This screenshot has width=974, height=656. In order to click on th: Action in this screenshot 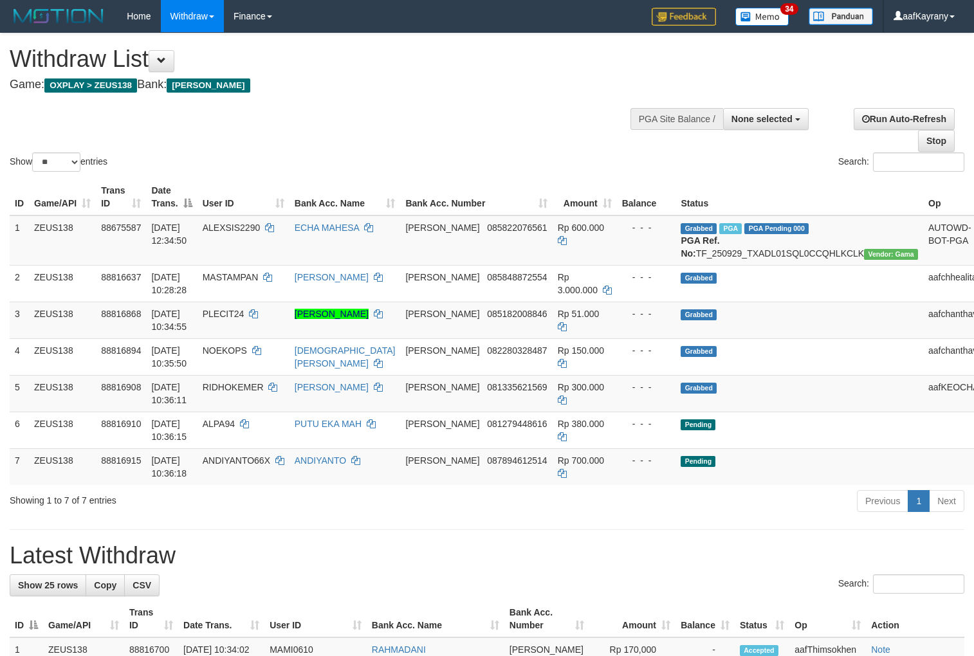, I will do `click(915, 619)`.